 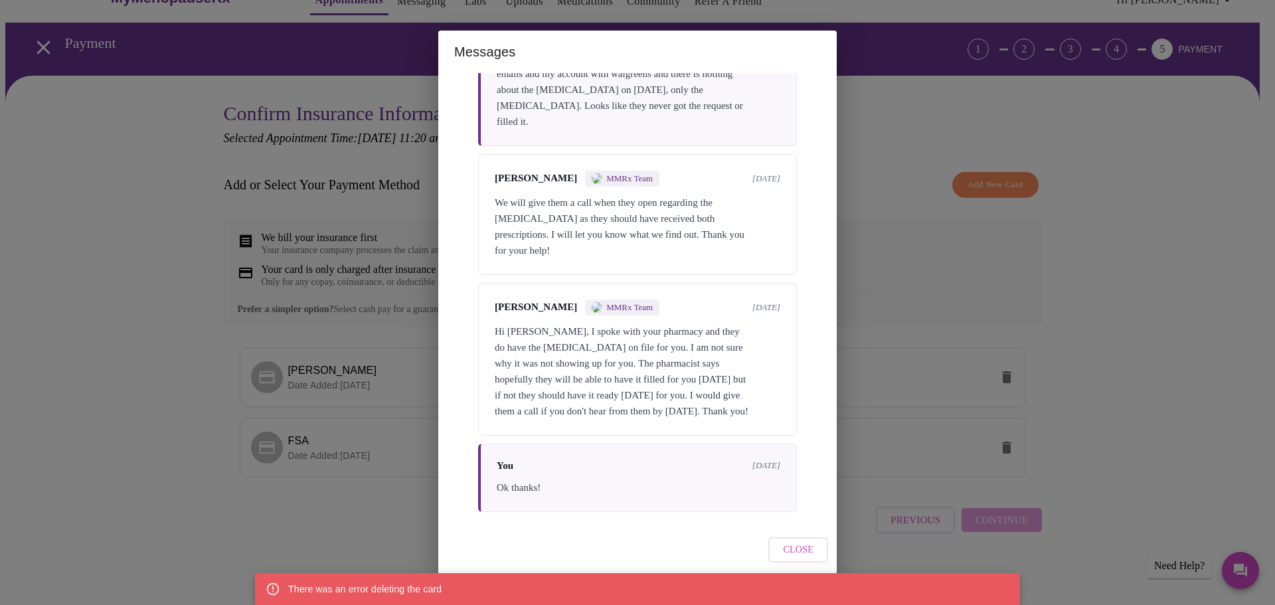 What do you see at coordinates (638, 52) in the screenshot?
I see `h2: Messages` at bounding box center [638, 52].